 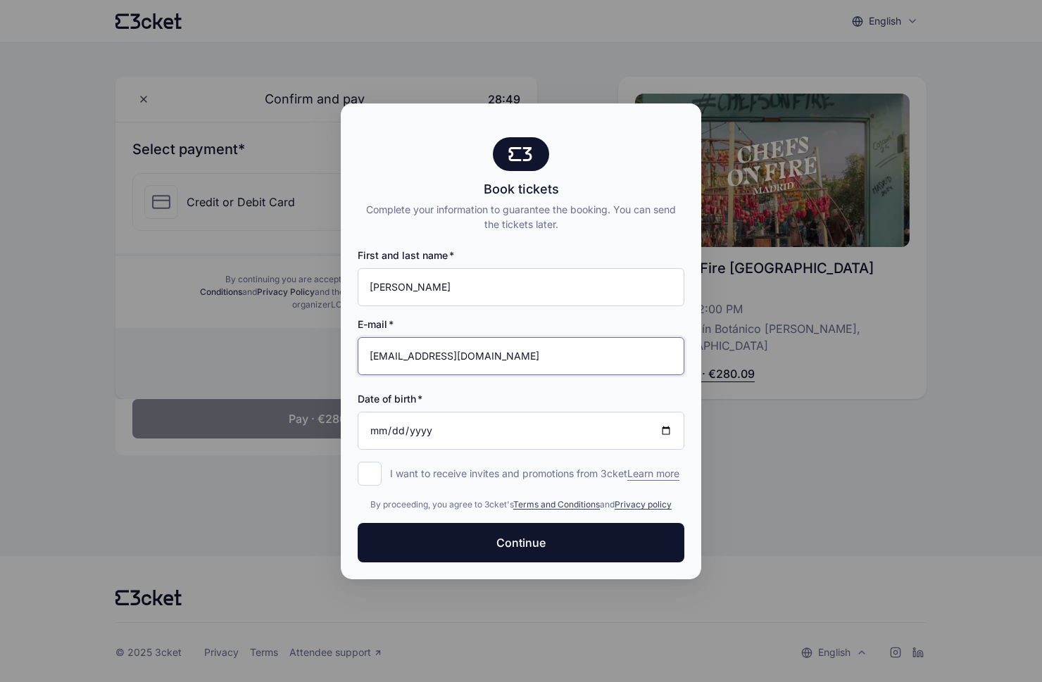 What do you see at coordinates (643, 504) in the screenshot?
I see `a: Privacy policy` at bounding box center [643, 504].